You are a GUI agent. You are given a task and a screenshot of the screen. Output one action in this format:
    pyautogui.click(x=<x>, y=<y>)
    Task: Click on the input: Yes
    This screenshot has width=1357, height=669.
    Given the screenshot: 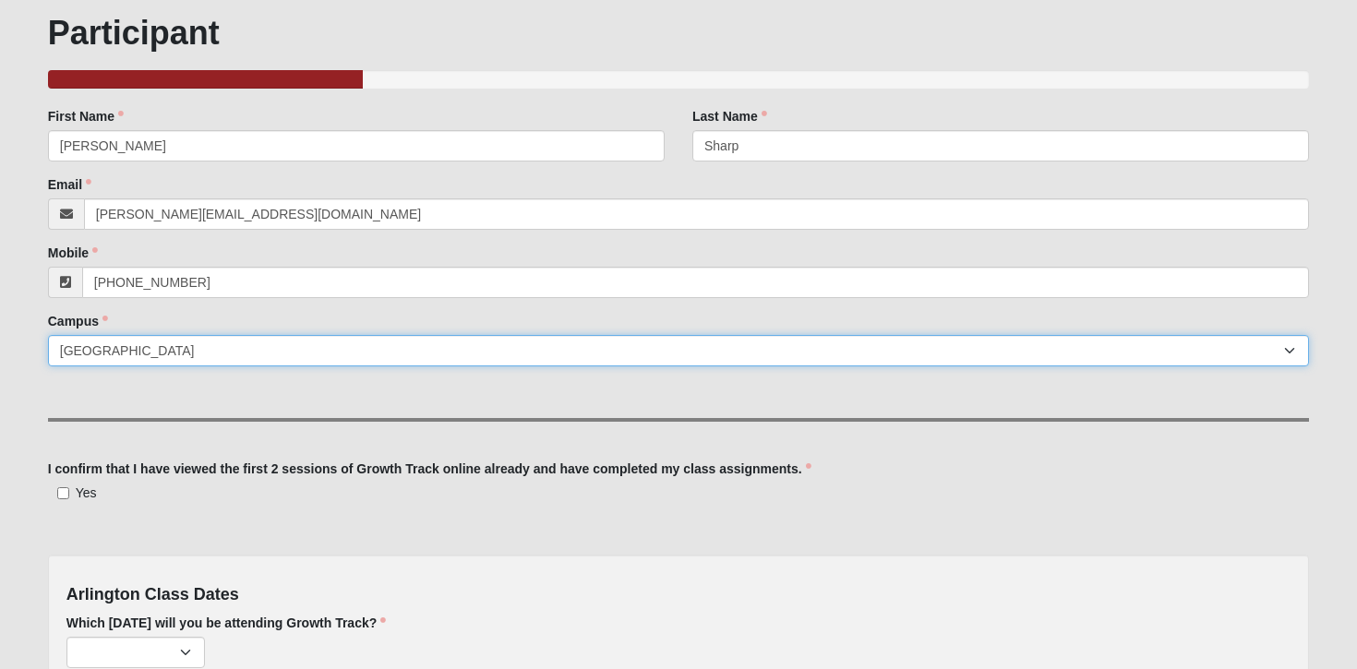 What is the action you would take?
    pyautogui.click(x=63, y=493)
    